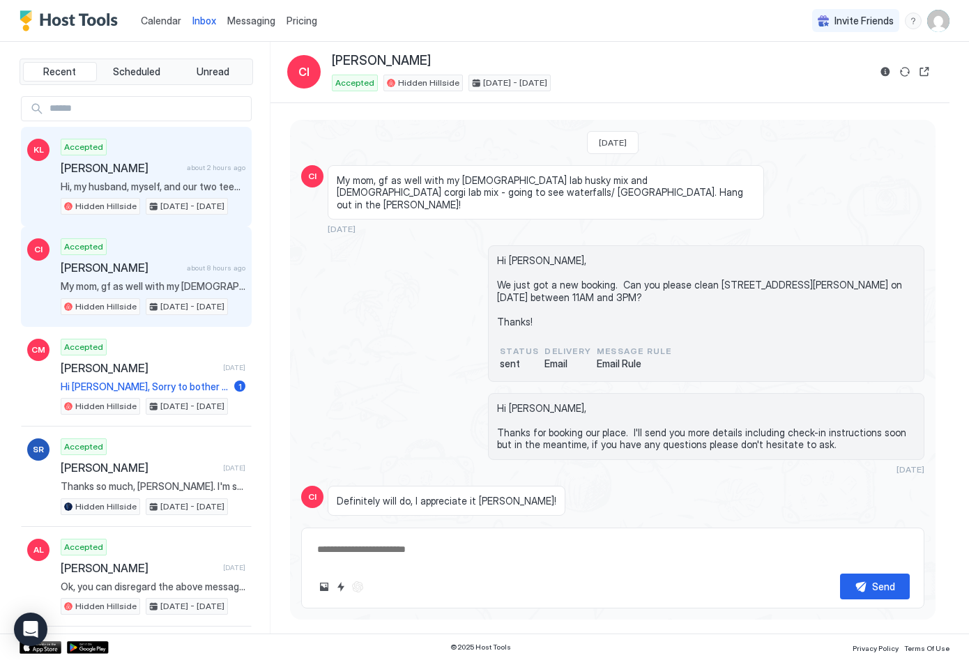 This screenshot has width=969, height=660. What do you see at coordinates (216, 167) in the screenshot?
I see `span: about 2 hours ago` at bounding box center [216, 167].